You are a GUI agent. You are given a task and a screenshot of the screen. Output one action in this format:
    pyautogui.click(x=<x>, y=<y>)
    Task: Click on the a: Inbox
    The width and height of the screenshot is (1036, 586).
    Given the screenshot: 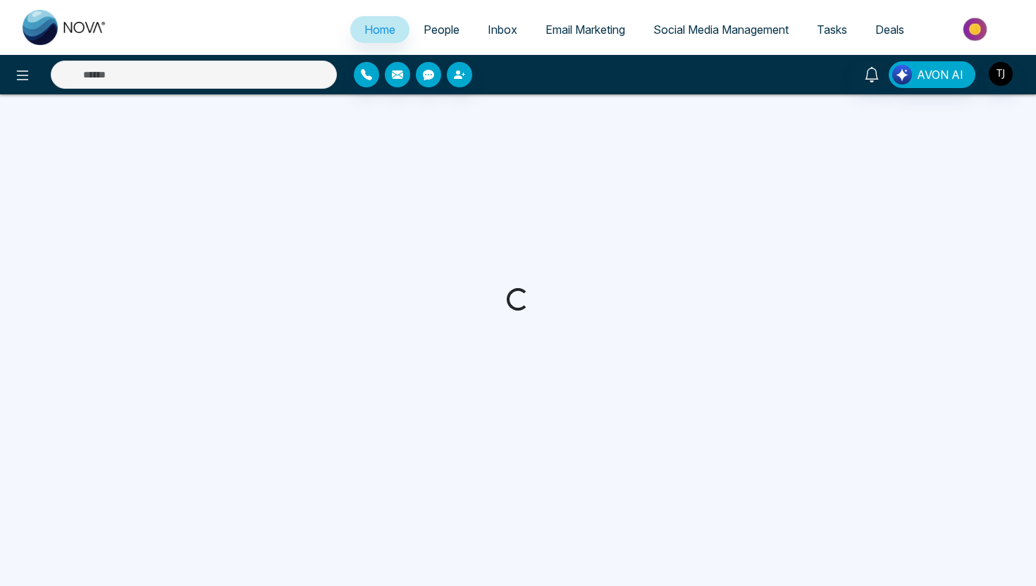 What is the action you would take?
    pyautogui.click(x=503, y=30)
    